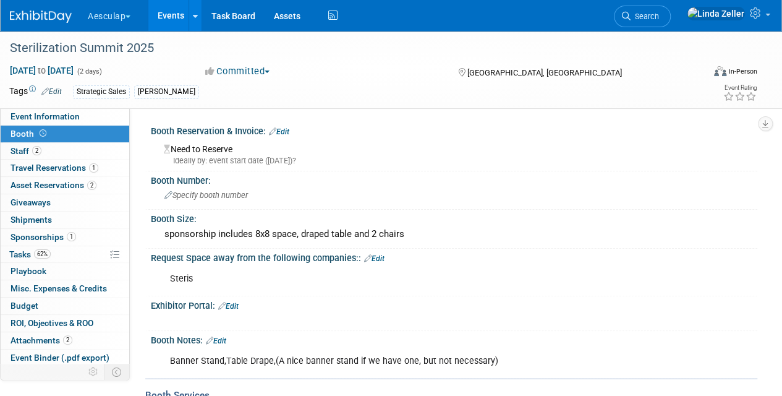 The width and height of the screenshot is (782, 396). I want to click on a: Staff2, so click(65, 151).